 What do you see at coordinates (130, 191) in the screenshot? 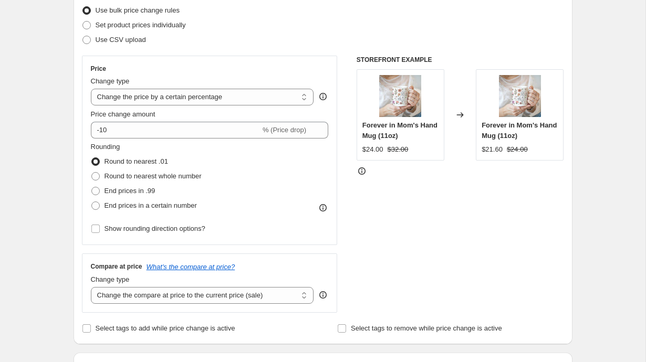
I see `span: End prices in .99` at bounding box center [130, 191].